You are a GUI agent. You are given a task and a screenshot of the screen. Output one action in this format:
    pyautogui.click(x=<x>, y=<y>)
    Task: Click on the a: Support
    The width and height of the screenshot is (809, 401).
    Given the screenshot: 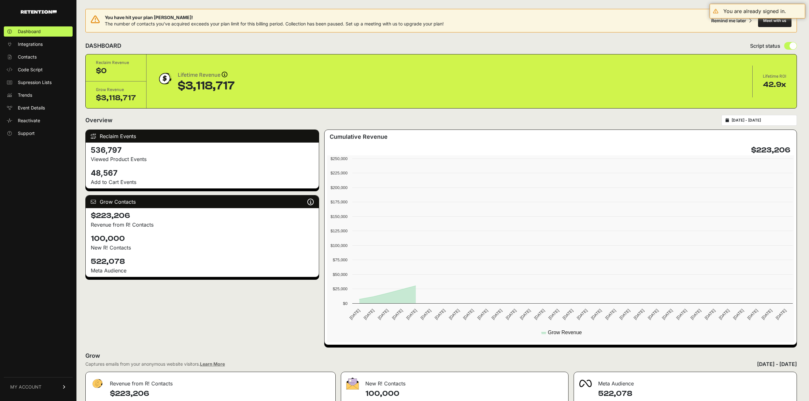 What is the action you would take?
    pyautogui.click(x=38, y=133)
    